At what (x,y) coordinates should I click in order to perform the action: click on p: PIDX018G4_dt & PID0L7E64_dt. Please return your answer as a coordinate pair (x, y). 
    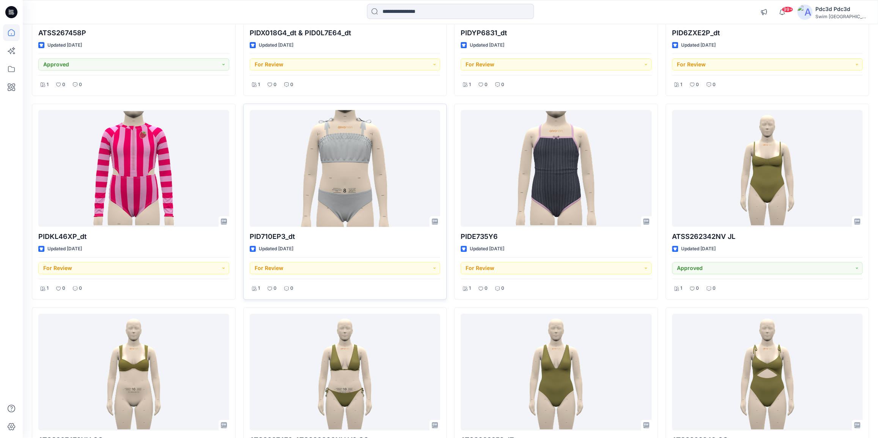
    Looking at the image, I should click on (345, 33).